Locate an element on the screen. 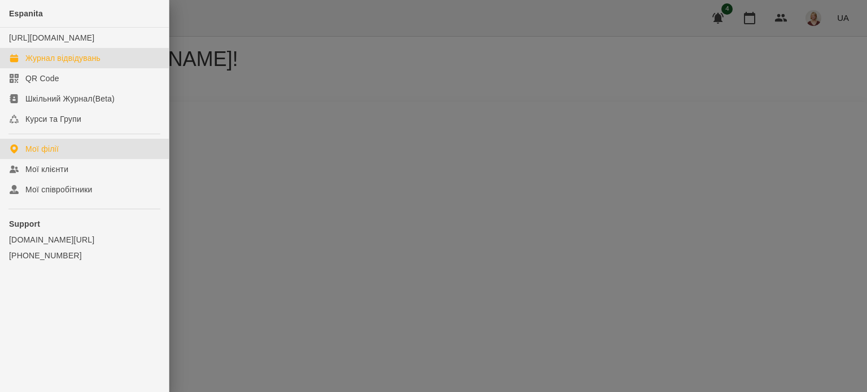 This screenshot has height=392, width=867. span: Espanita is located at coordinates (26, 14).